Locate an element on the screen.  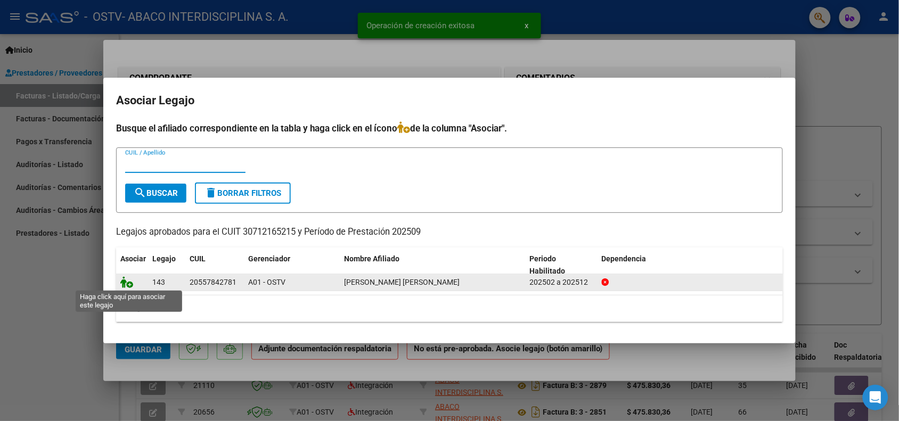
datatable-header-cell: Dependencia is located at coordinates (690, 265).